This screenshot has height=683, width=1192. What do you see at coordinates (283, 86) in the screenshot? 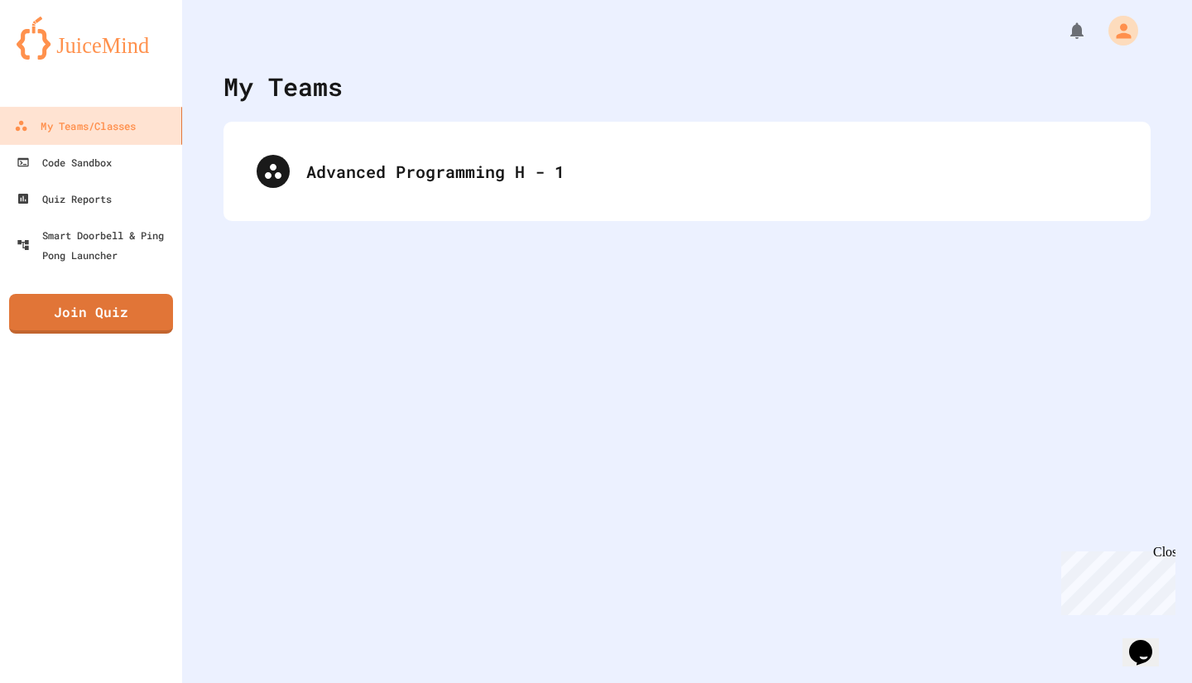
I see `div: My Teams` at bounding box center [283, 86].